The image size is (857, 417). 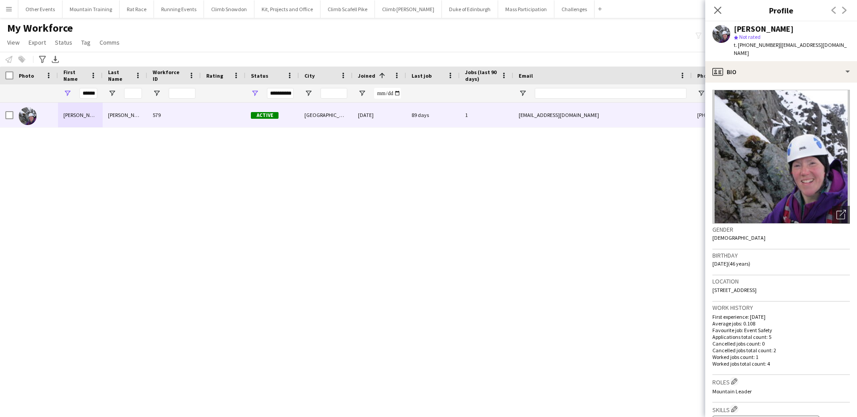 I want to click on span: Comms, so click(x=109, y=42).